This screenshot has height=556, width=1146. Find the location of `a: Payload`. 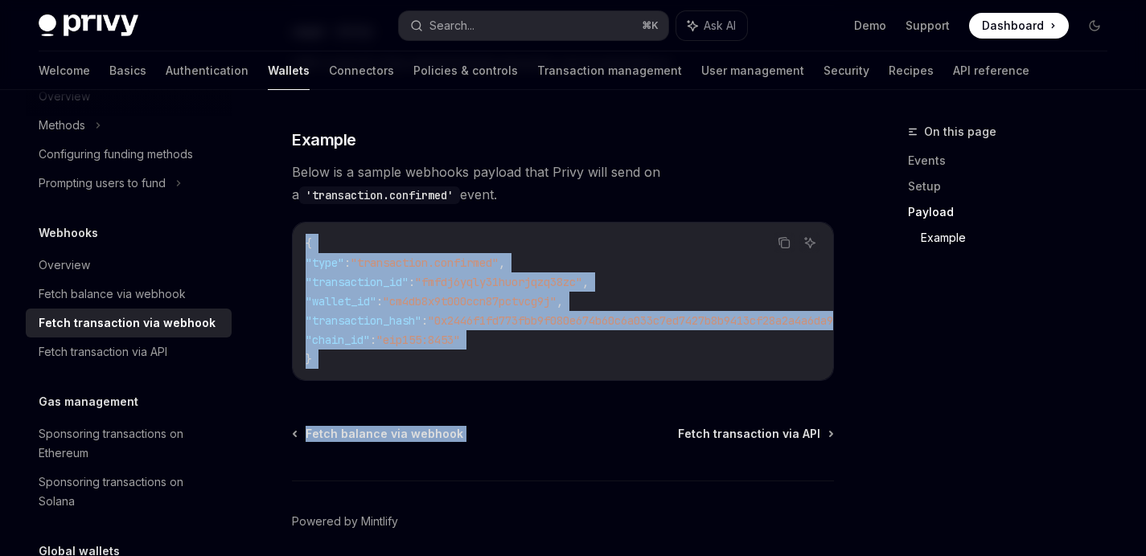

a: Payload is located at coordinates (1014, 212).